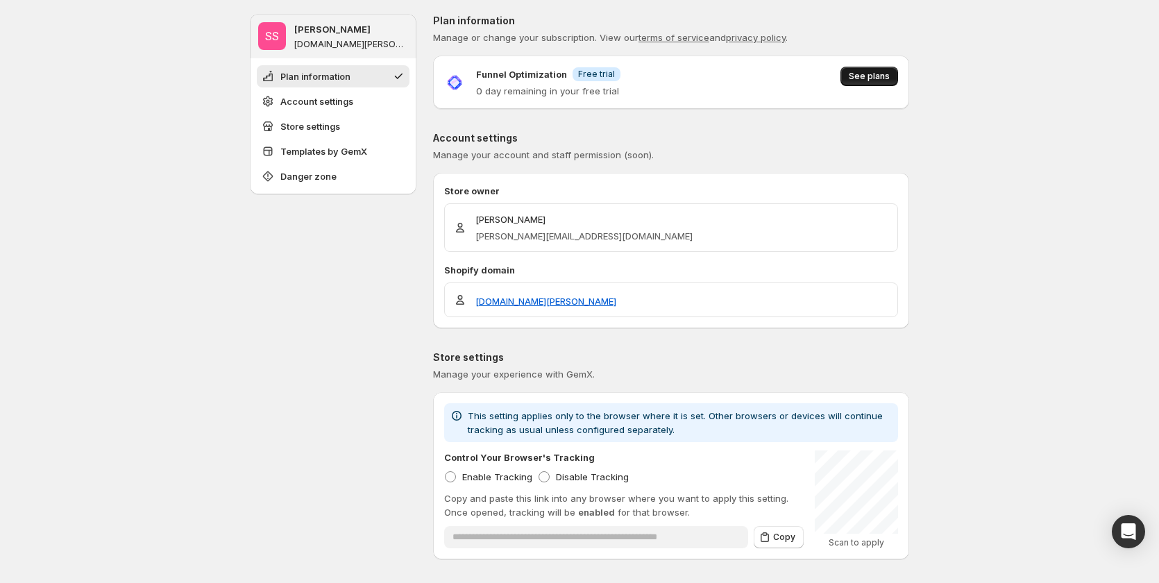 This screenshot has height=583, width=1159. What do you see at coordinates (671, 191) in the screenshot?
I see `p: Store owner` at bounding box center [671, 191].